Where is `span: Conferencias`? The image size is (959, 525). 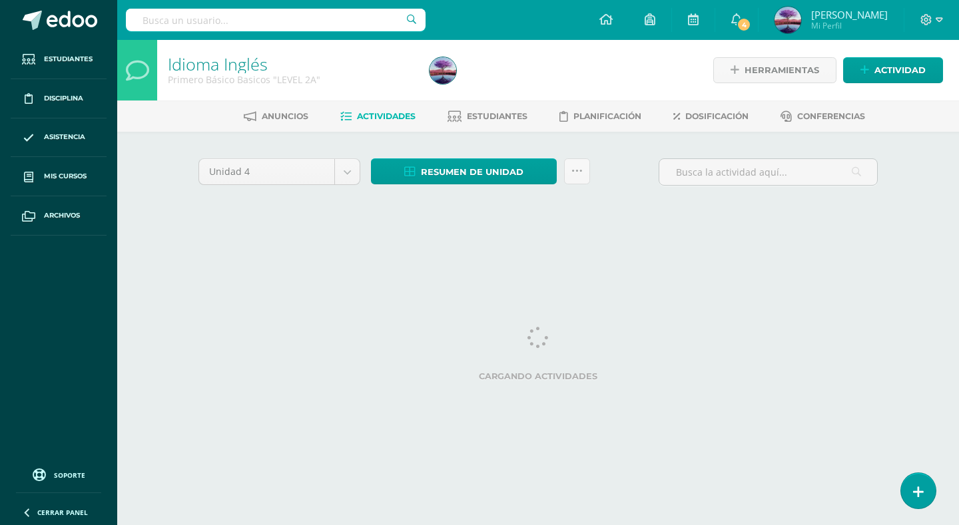
span: Conferencias is located at coordinates (831, 116).